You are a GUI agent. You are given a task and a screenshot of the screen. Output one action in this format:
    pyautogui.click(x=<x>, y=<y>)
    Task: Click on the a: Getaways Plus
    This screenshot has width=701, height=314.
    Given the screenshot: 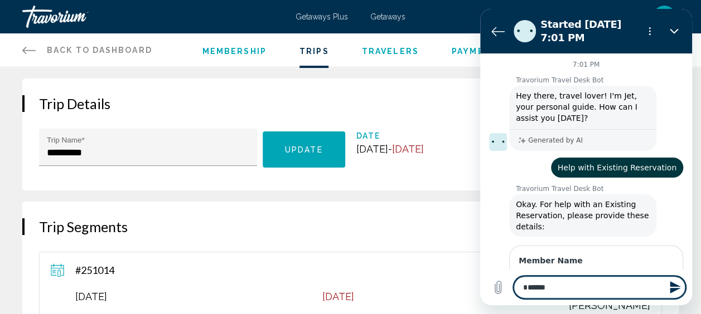 What is the action you would take?
    pyautogui.click(x=322, y=17)
    